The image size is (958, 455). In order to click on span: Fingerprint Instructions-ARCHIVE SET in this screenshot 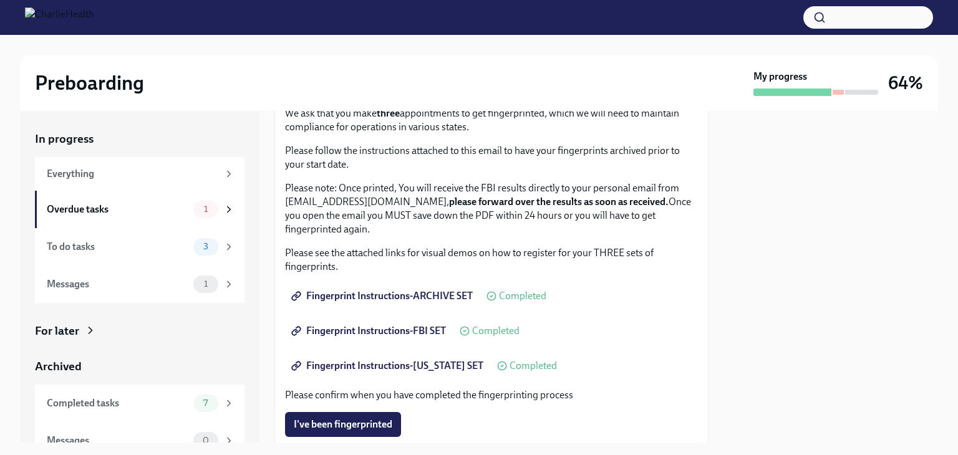, I will do `click(383, 296)`.